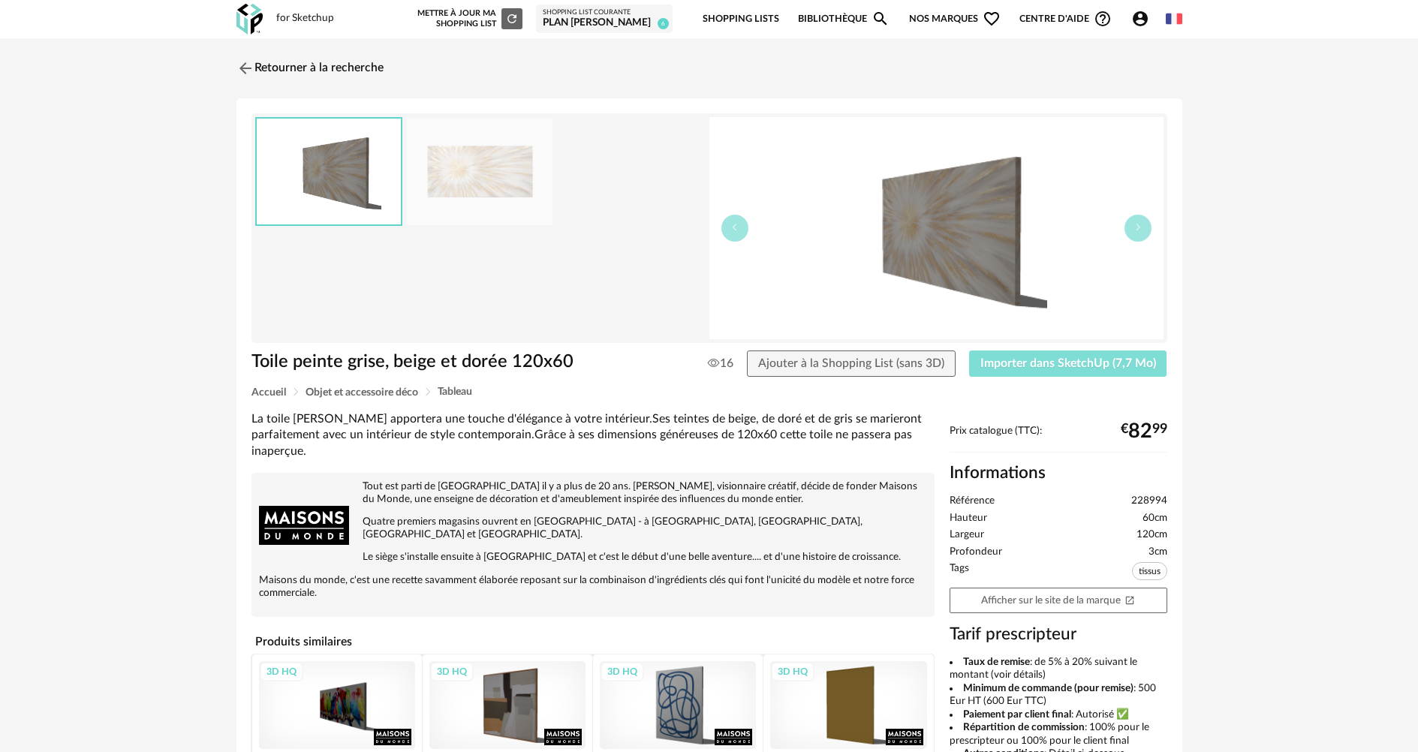  What do you see at coordinates (305, 19) in the screenshot?
I see `div: for Sketchup` at bounding box center [305, 19].